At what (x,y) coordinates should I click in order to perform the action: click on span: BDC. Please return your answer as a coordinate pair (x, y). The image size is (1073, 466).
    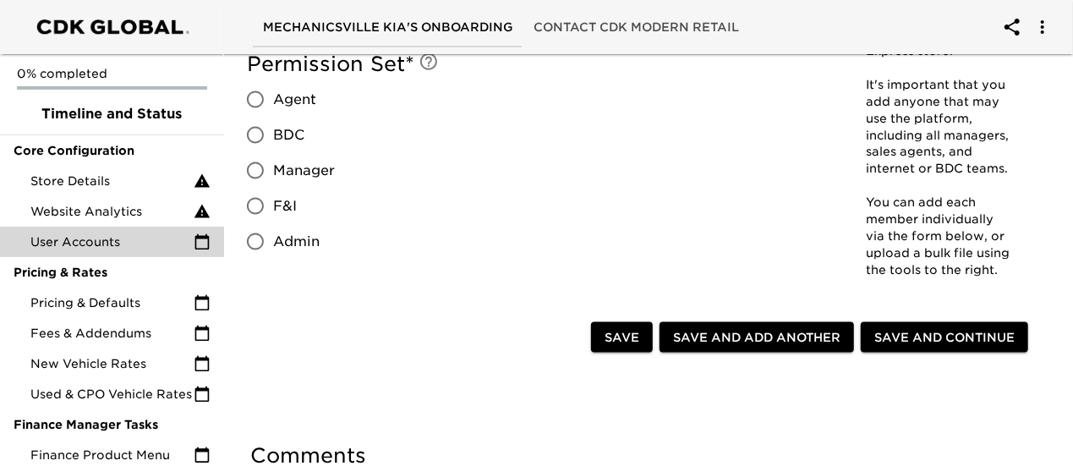
    Looking at the image, I should click on (288, 135).